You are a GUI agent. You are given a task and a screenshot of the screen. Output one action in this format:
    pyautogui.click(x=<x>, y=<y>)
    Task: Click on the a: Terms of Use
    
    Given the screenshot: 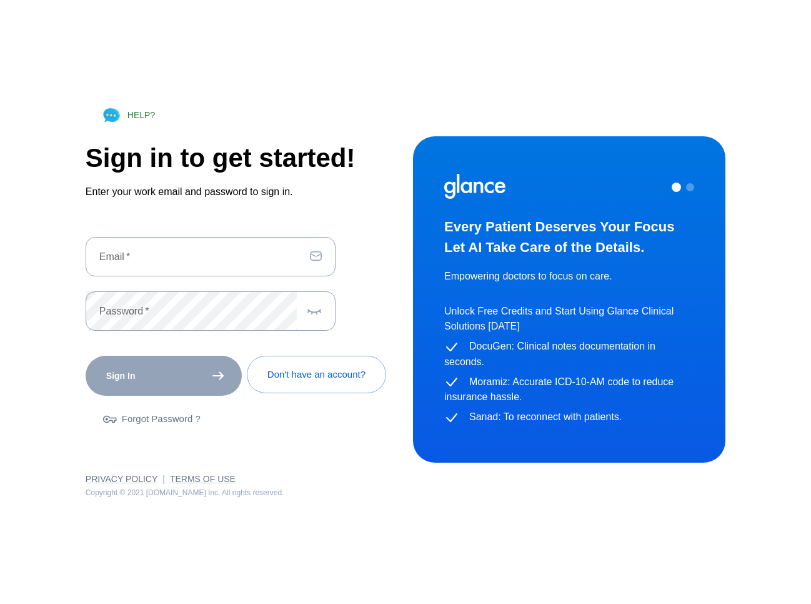 What is the action you would take?
    pyautogui.click(x=202, y=479)
    